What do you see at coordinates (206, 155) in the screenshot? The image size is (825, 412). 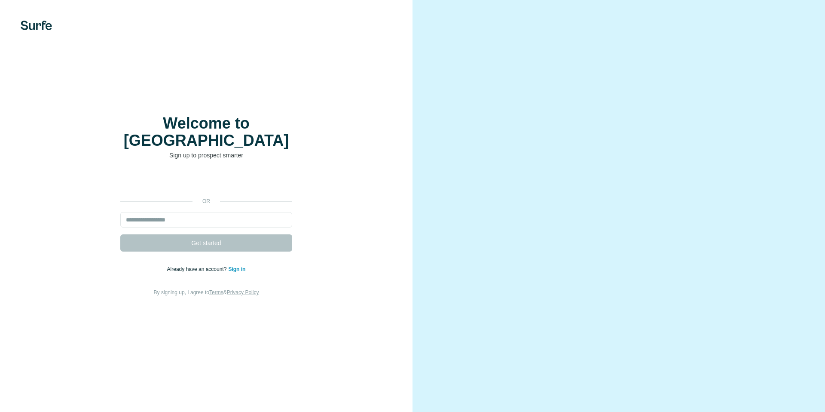 I see `p: Sign up to prospect smarter` at bounding box center [206, 155].